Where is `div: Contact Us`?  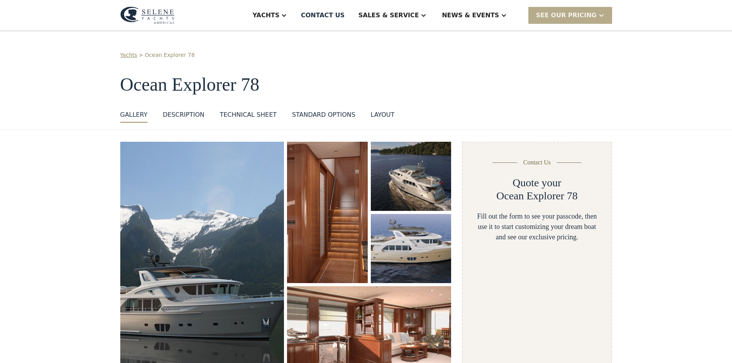 div: Contact Us is located at coordinates (537, 162).